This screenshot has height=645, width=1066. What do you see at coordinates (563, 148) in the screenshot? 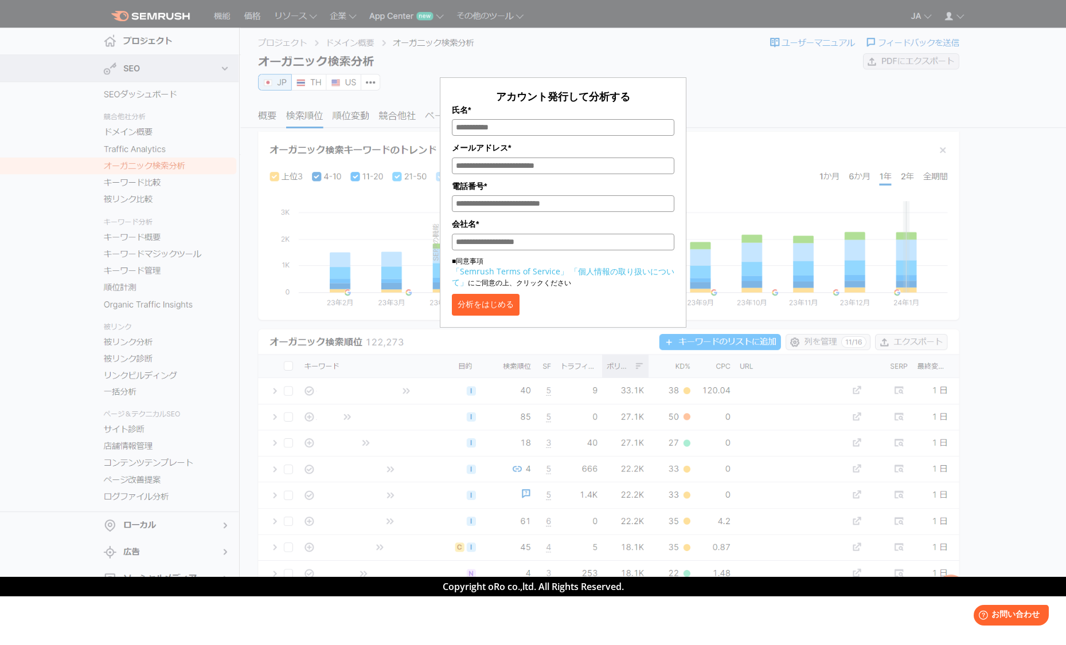
I see `label: メールアドレス*` at bounding box center [563, 148].